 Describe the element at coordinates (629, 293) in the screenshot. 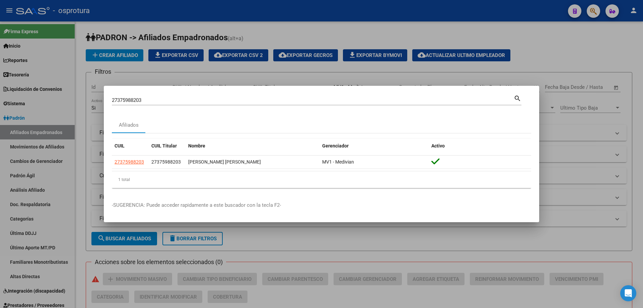

I see `div: Open Intercom Messenger` at that location.